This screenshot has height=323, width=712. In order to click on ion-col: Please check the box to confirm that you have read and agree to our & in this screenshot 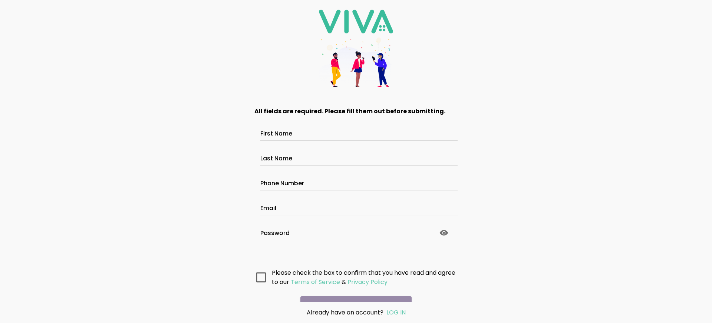, I will do `click(365, 277)`.